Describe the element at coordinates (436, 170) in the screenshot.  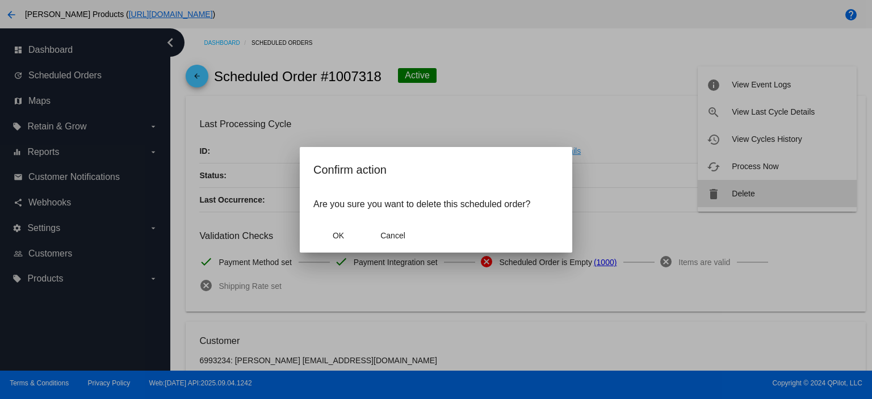
I see `h2: Confirm action` at that location.